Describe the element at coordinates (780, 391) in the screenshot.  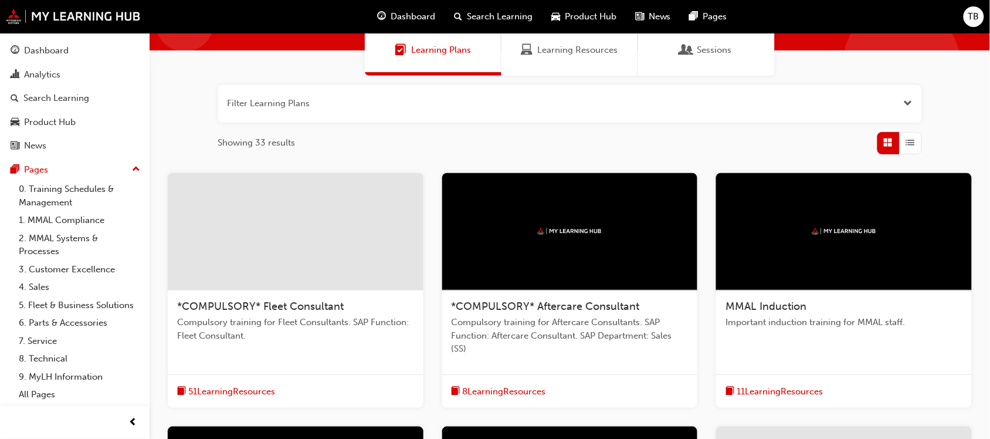
I see `span: 11 Learning Resources` at that location.